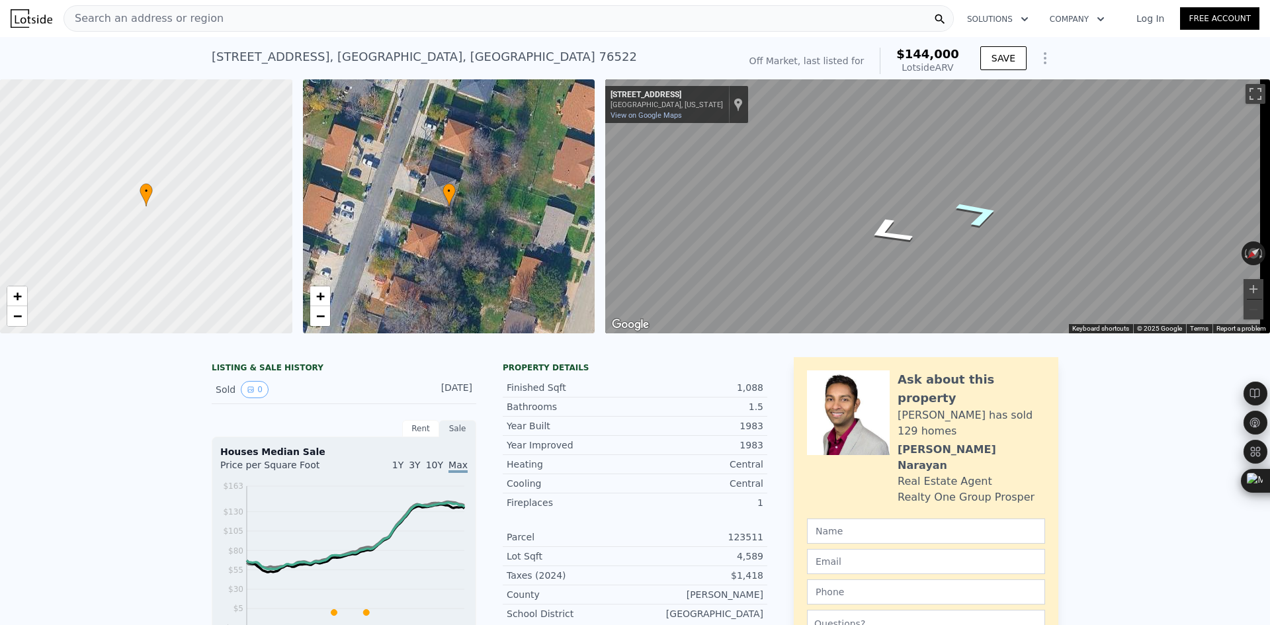 The image size is (1270, 625). What do you see at coordinates (630, 325) in the screenshot?
I see `a: Open this area in Google Maps (opens a new window)` at bounding box center [630, 325].